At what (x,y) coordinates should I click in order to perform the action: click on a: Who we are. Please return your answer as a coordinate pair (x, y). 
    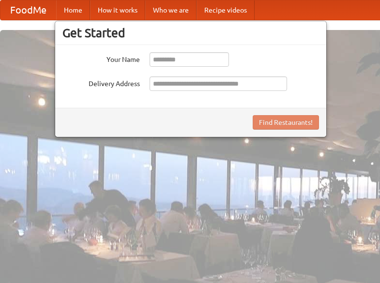
    Looking at the image, I should click on (171, 10).